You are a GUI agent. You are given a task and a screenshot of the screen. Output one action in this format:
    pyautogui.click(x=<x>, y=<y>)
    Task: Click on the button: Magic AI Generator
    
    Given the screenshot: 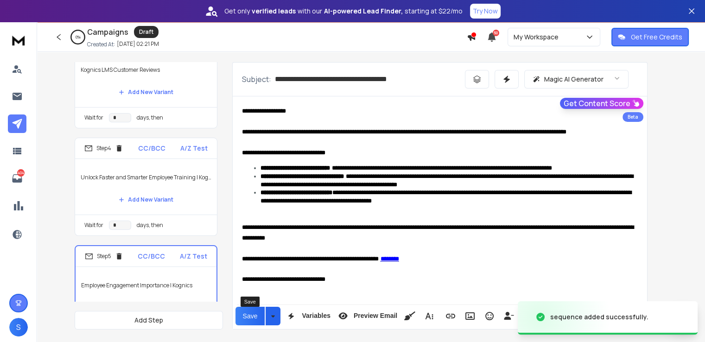 What is the action you would take?
    pyautogui.click(x=576, y=79)
    